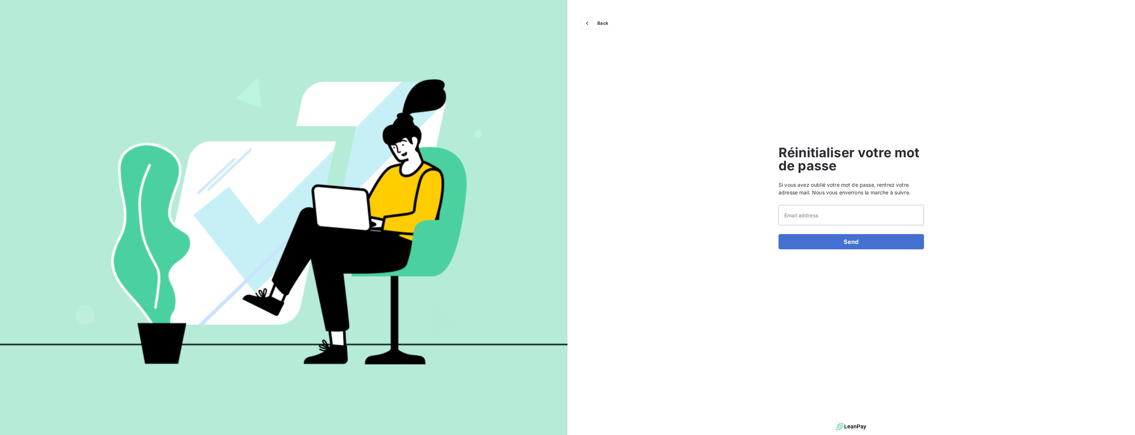  Describe the element at coordinates (851, 188) in the screenshot. I see `span: Si vous avez oublié votre mot de passe, rentrez votre adresse mail. Nous vous enverrons la marche...` at that location.